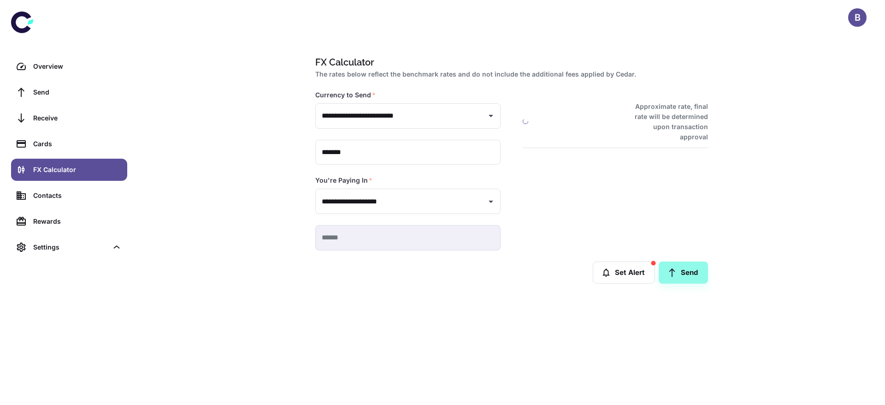 The height and width of the screenshot is (405, 885). What do you see at coordinates (344, 180) in the screenshot?
I see `label: You're Paying In` at bounding box center [344, 180].